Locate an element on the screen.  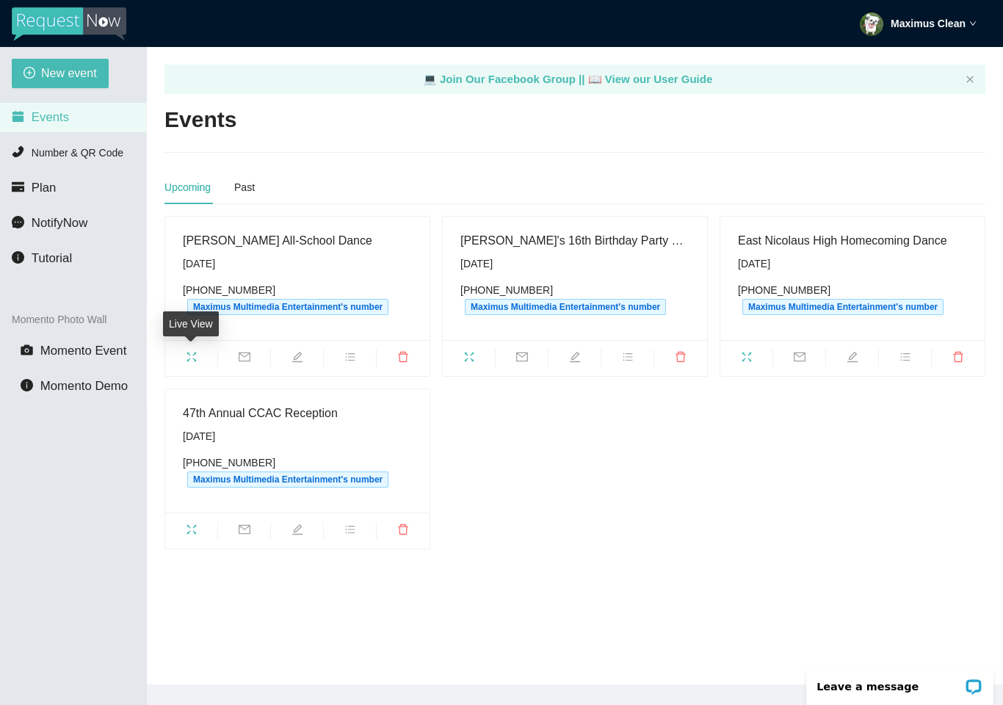
img: ACg8ocKvMLxJsTDqE32xSOC7ah6oeuB-HR74aes2pRaVS42AcLQHjC0n=s96-c is located at coordinates (871, 24).